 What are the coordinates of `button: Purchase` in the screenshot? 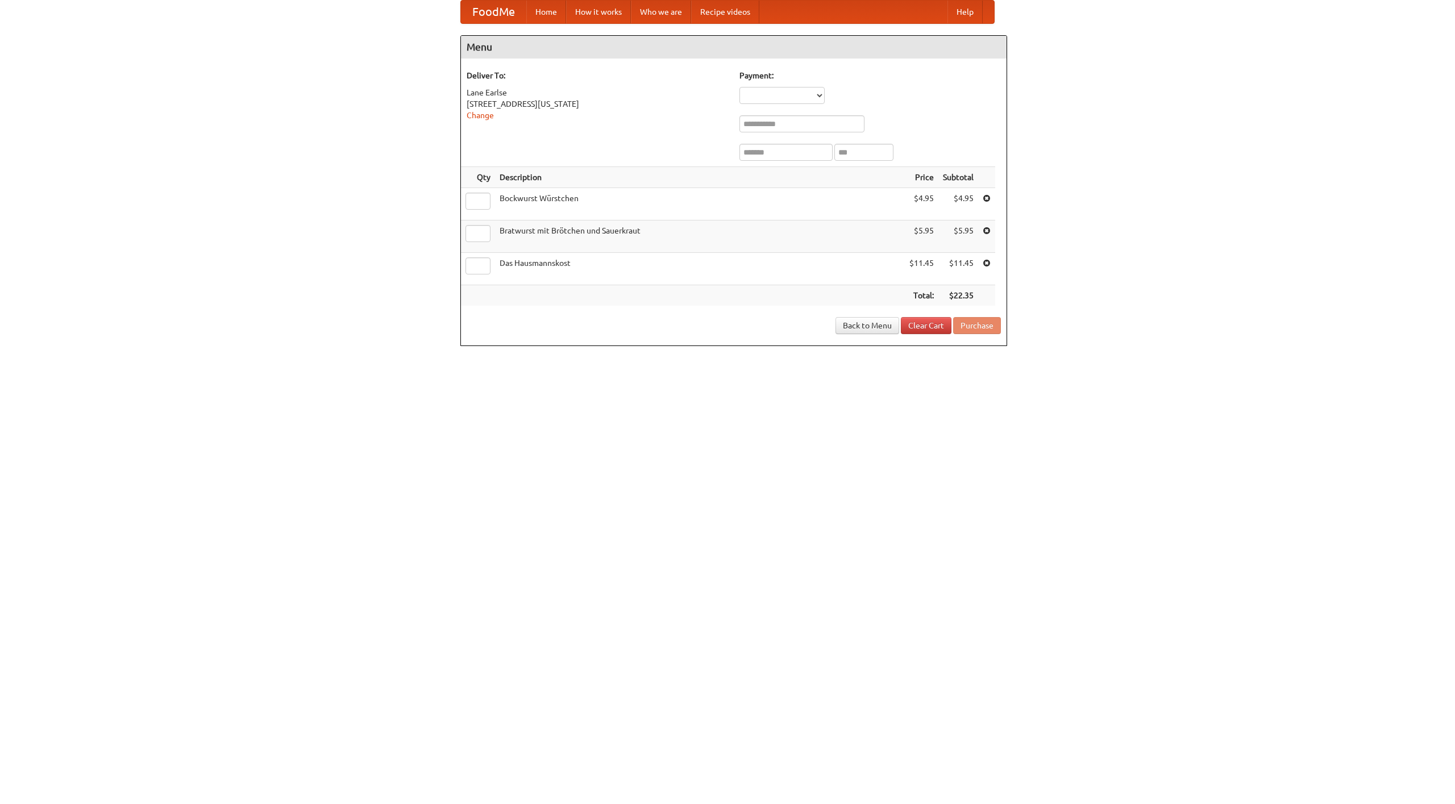 It's located at (977, 326).